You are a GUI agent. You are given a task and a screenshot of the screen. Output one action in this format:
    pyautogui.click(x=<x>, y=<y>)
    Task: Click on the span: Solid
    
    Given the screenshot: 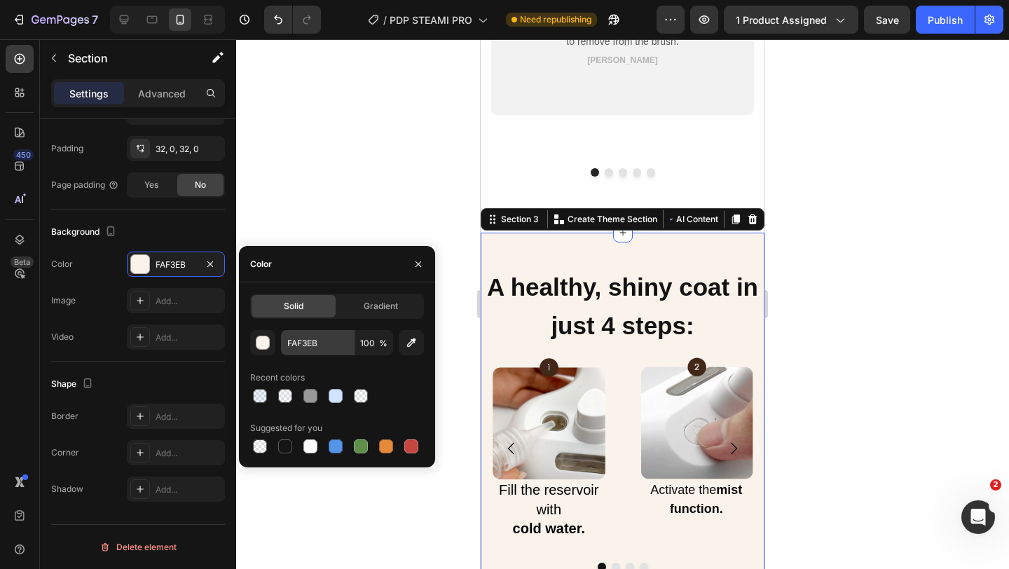 What is the action you would take?
    pyautogui.click(x=293, y=306)
    